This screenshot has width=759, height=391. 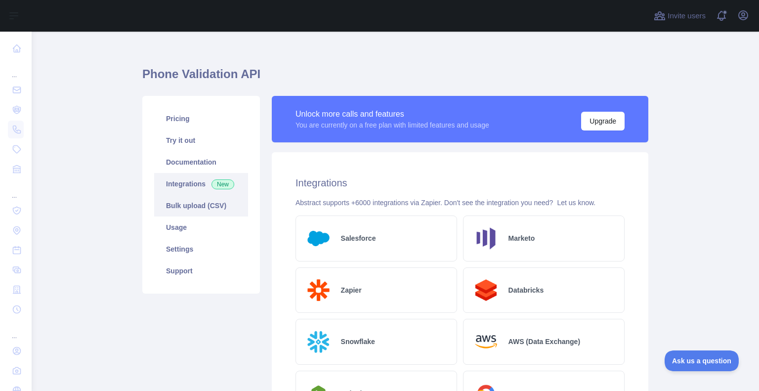 I want to click on h2: Snowflake, so click(x=358, y=342).